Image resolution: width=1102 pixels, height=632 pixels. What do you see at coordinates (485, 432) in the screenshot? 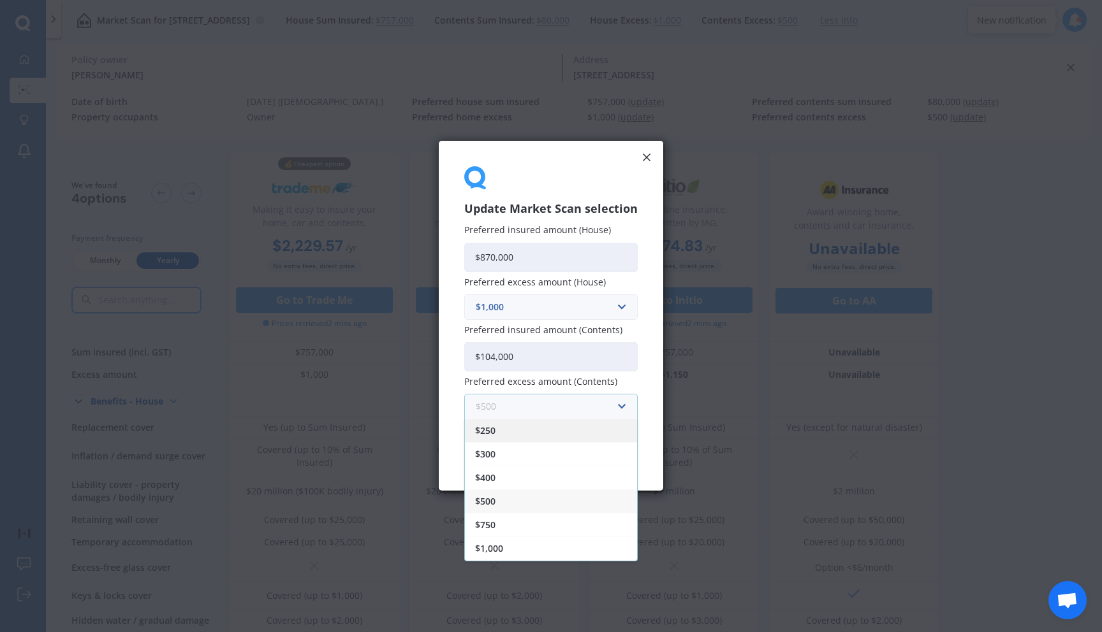
I see `span: $250` at bounding box center [485, 432].